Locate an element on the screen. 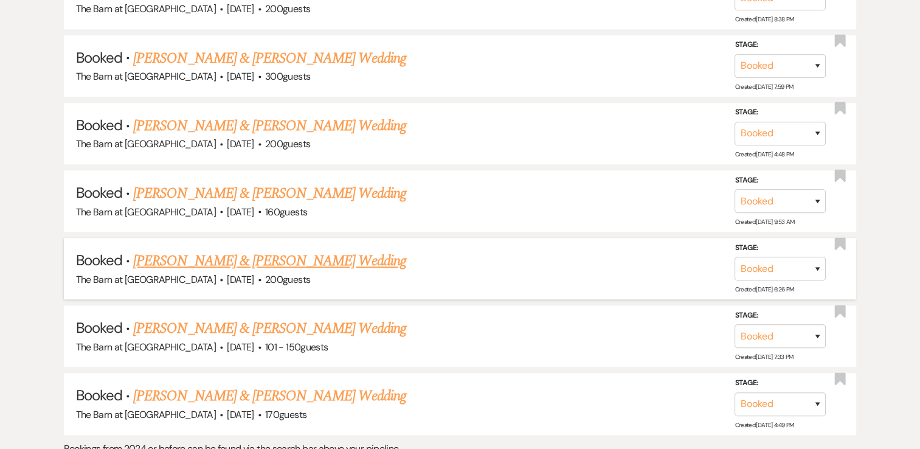 The width and height of the screenshot is (920, 449). span: 170 guests is located at coordinates (286, 414).